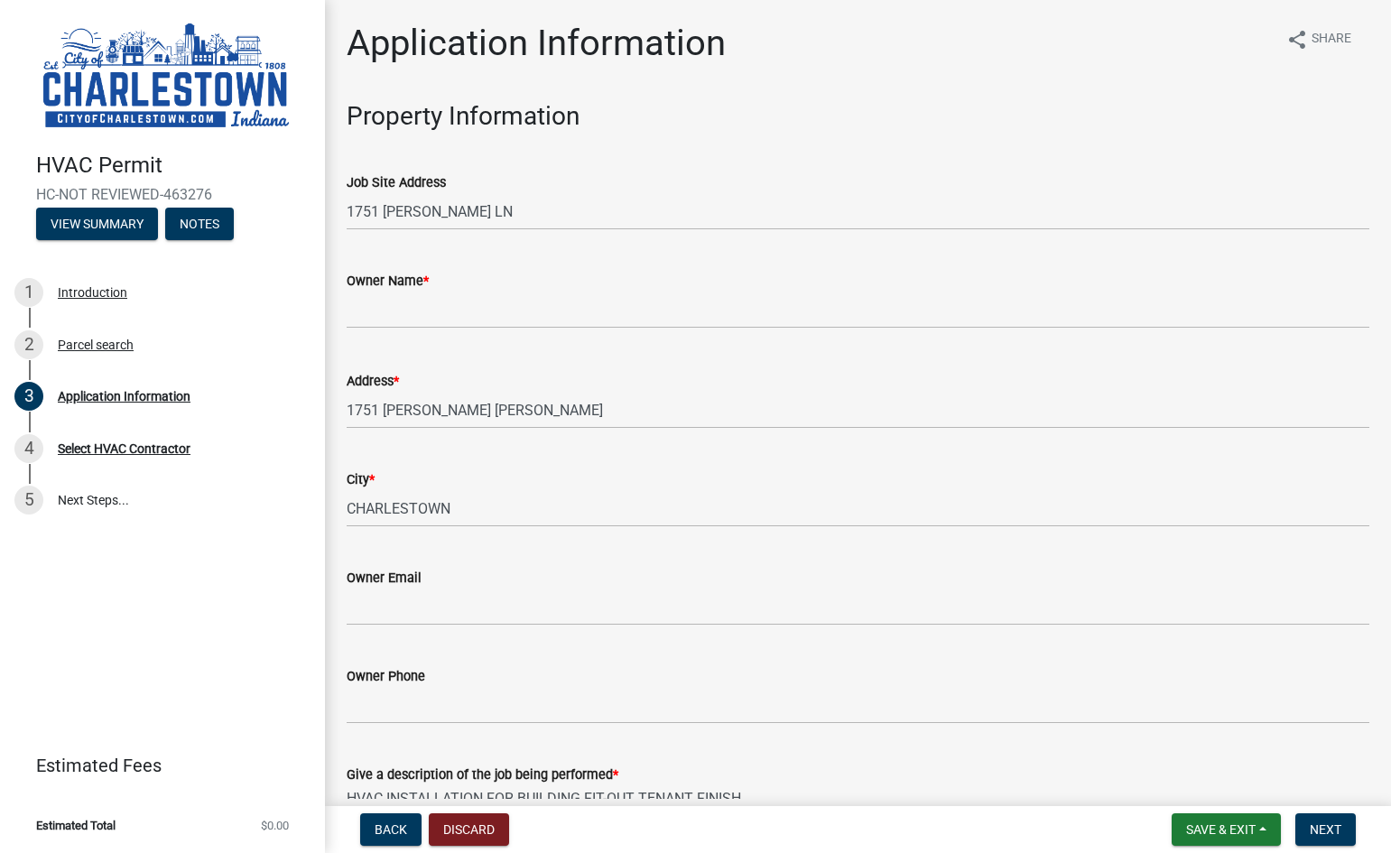  I want to click on button: Discard, so click(469, 830).